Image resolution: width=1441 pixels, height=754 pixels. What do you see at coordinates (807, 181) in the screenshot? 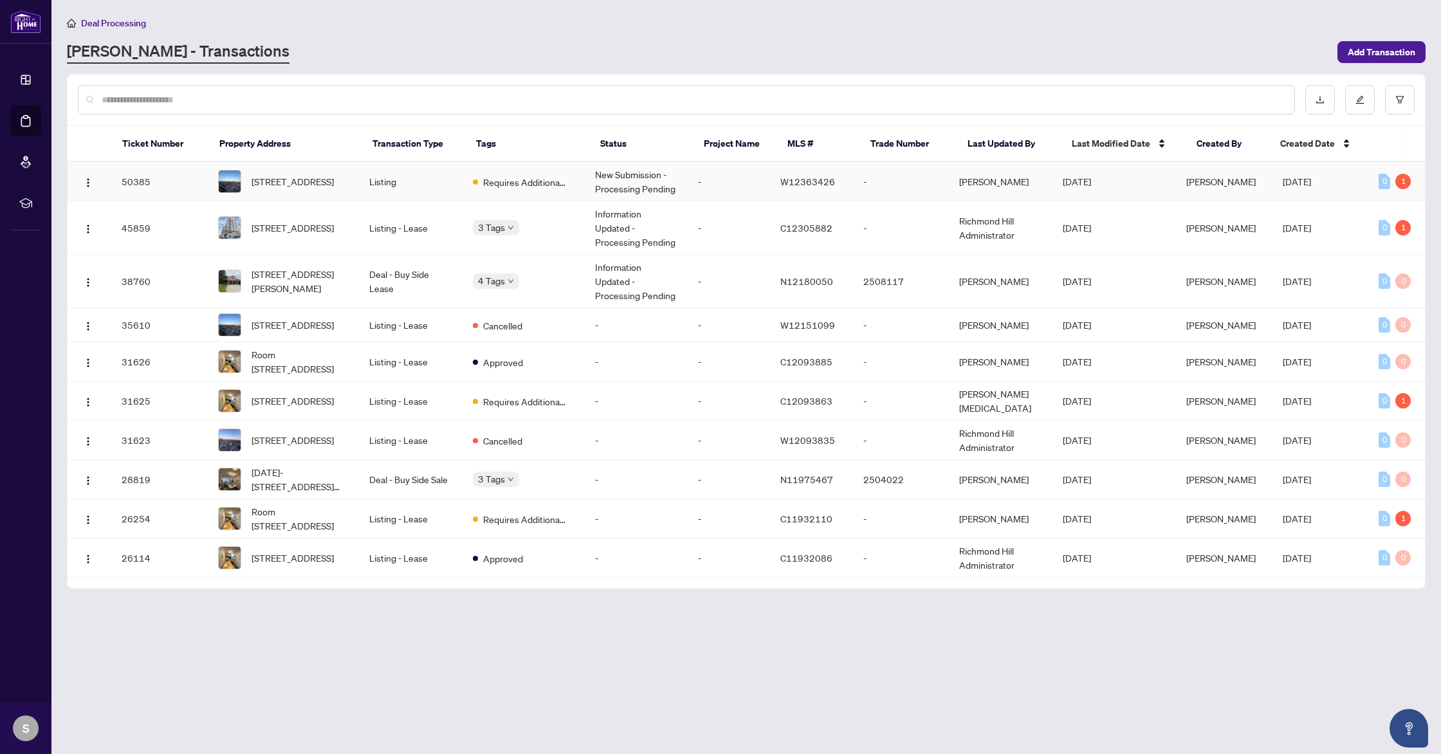
I see `span: W12363426` at bounding box center [807, 181].